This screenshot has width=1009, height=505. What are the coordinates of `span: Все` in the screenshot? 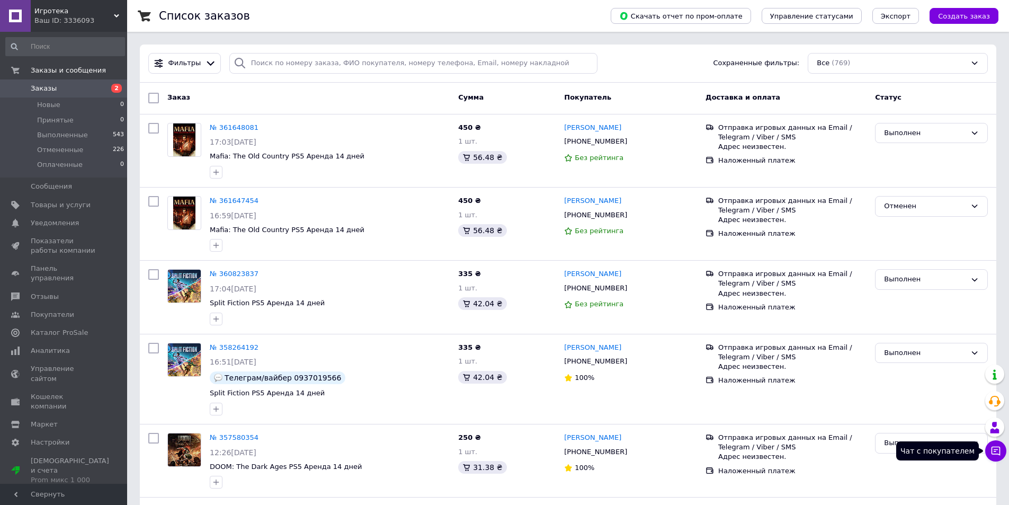 It's located at (823, 63).